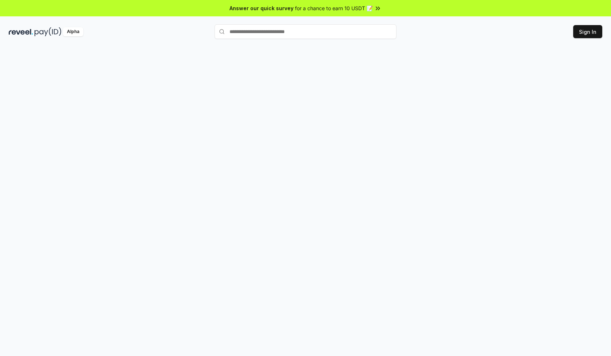  What do you see at coordinates (48, 32) in the screenshot?
I see `img: pay_id` at bounding box center [48, 32].